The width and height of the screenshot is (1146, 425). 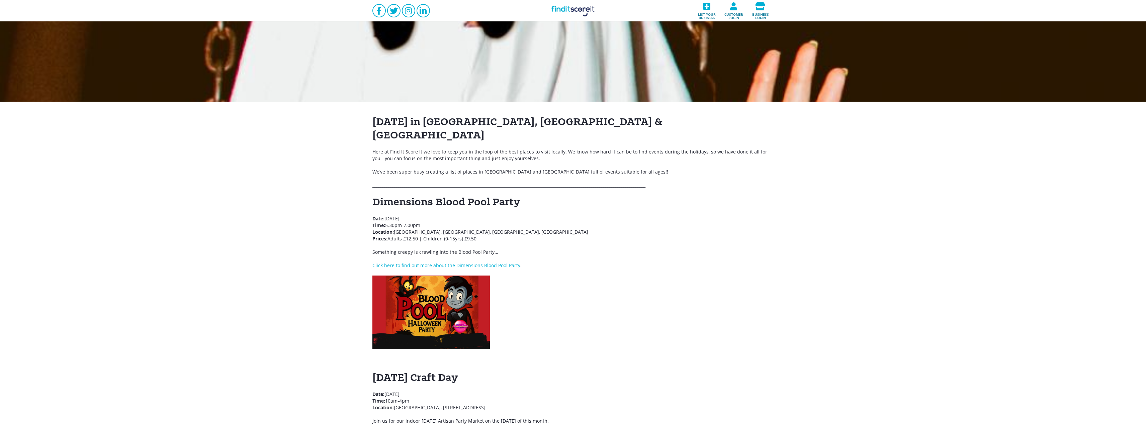 I want to click on a: List your business, so click(x=707, y=11).